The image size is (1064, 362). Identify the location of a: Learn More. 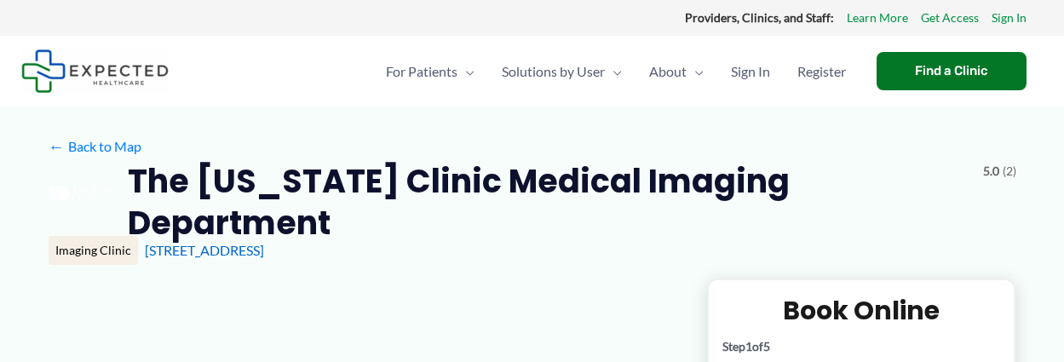
(877, 18).